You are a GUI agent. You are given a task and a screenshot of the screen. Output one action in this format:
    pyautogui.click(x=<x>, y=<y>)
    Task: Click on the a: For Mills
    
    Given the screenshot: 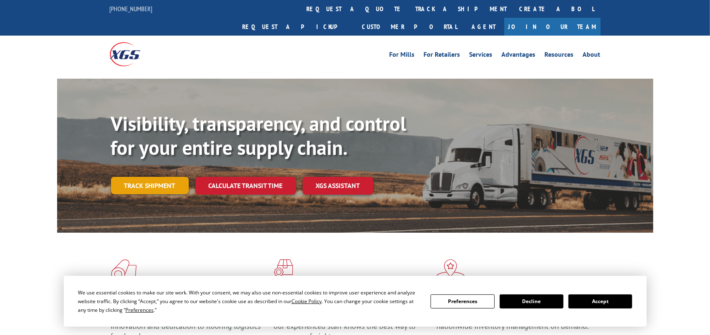 What is the action you would take?
    pyautogui.click(x=402, y=56)
    